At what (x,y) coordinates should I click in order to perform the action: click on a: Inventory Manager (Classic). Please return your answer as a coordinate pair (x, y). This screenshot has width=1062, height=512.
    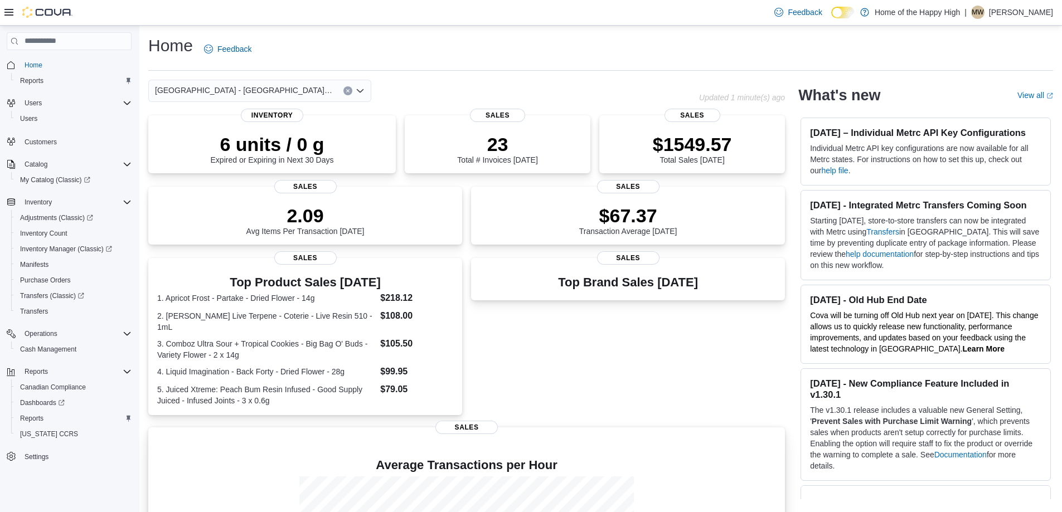
    Looking at the image, I should click on (74, 249).